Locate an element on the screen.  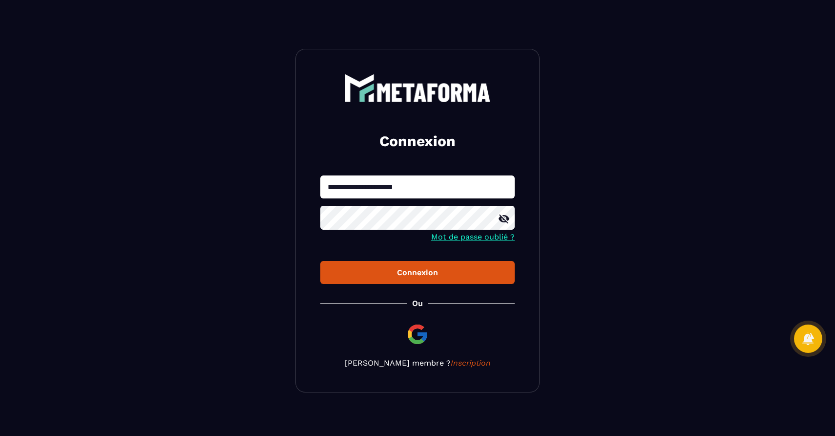
p: Ou is located at coordinates (418, 303).